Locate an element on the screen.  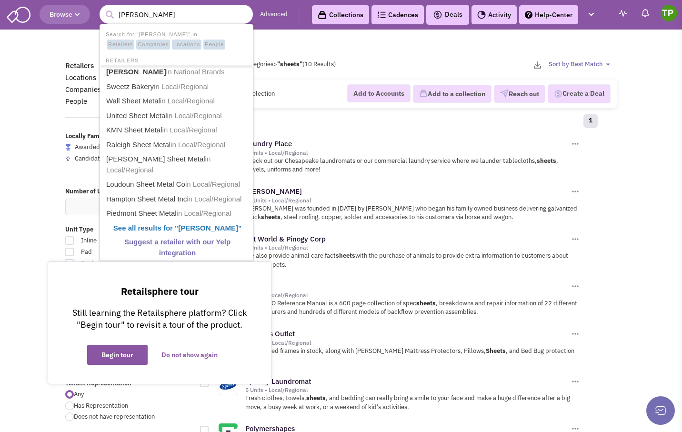
span: in National Brands is located at coordinates (195, 71).